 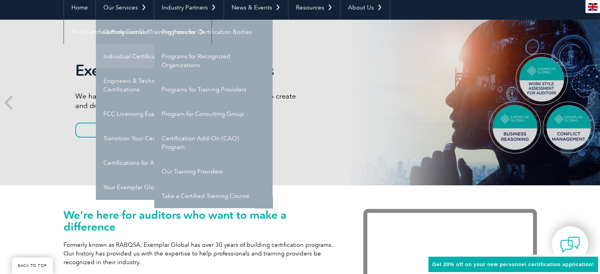 I want to click on a: Find Certified Professional / Training Provider, so click(x=138, y=32).